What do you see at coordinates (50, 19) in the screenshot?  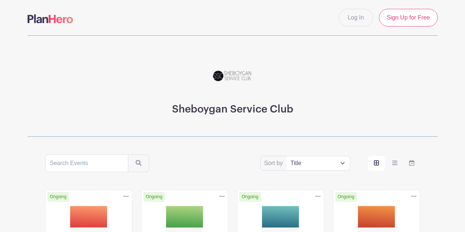 I see `img: logo-507f7623f17ff9eddc593b1ce0a138ce2505c220e1c5a4e2b4648c50719b7d32.svg` at bounding box center [50, 19].